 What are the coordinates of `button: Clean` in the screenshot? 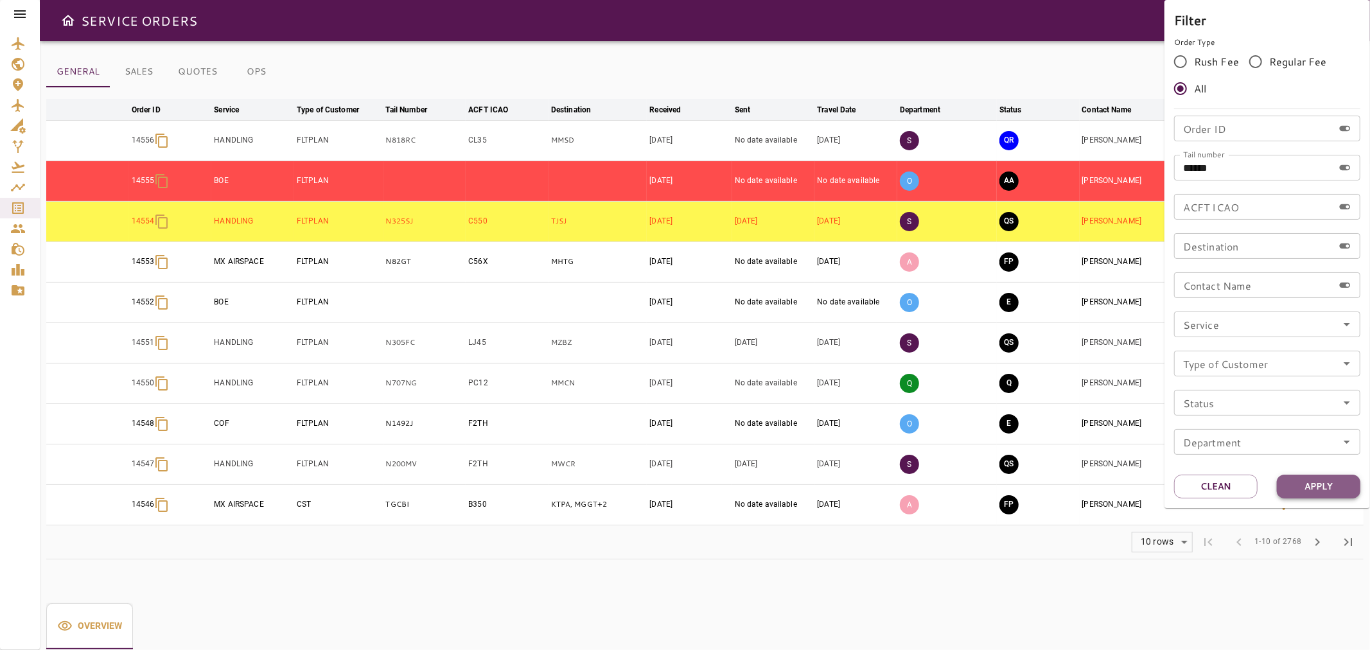 It's located at (1216, 486).